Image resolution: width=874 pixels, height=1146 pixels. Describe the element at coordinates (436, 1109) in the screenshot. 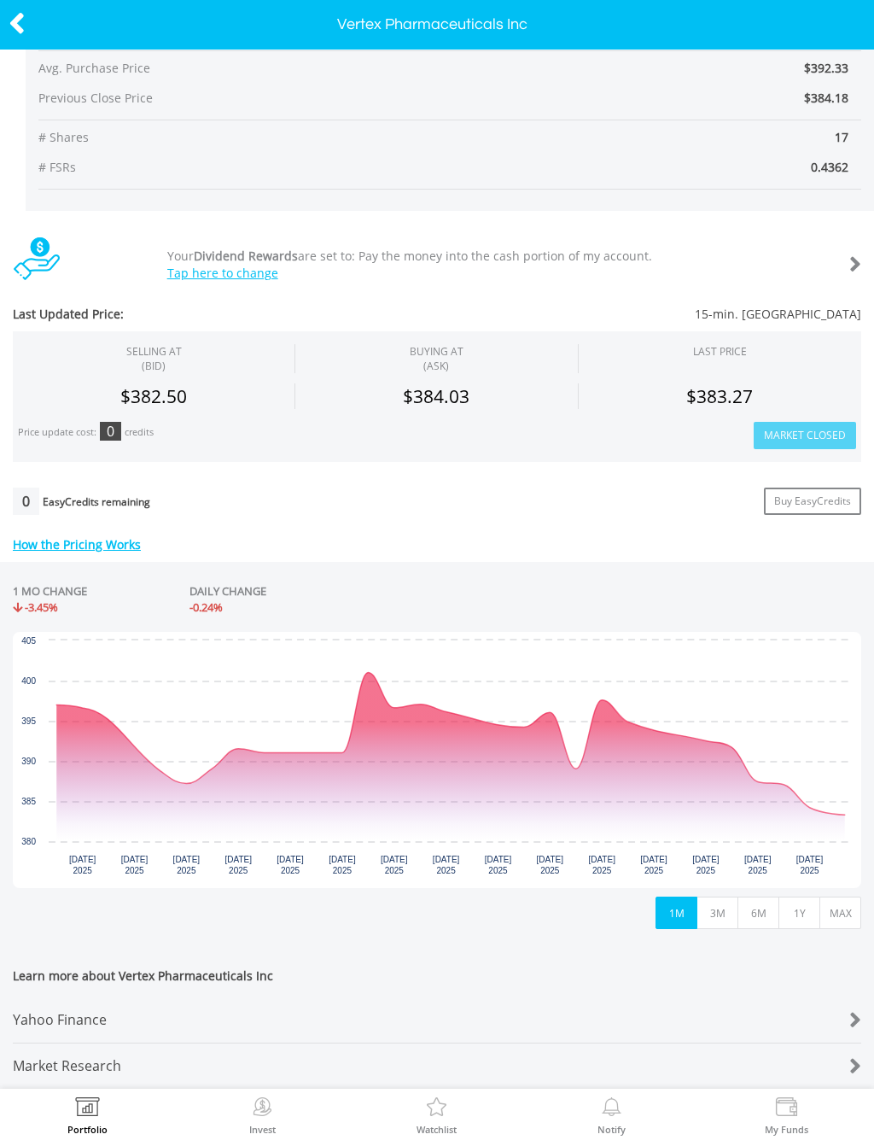

I see `img: Watchlist` at that location.